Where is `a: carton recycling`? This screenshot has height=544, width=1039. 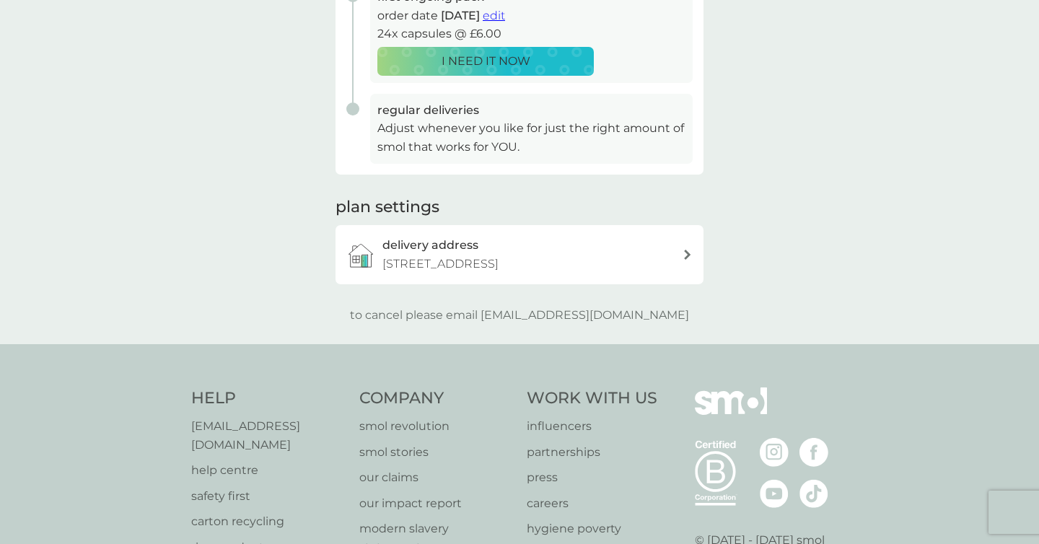 a: carton recycling is located at coordinates (268, 522).